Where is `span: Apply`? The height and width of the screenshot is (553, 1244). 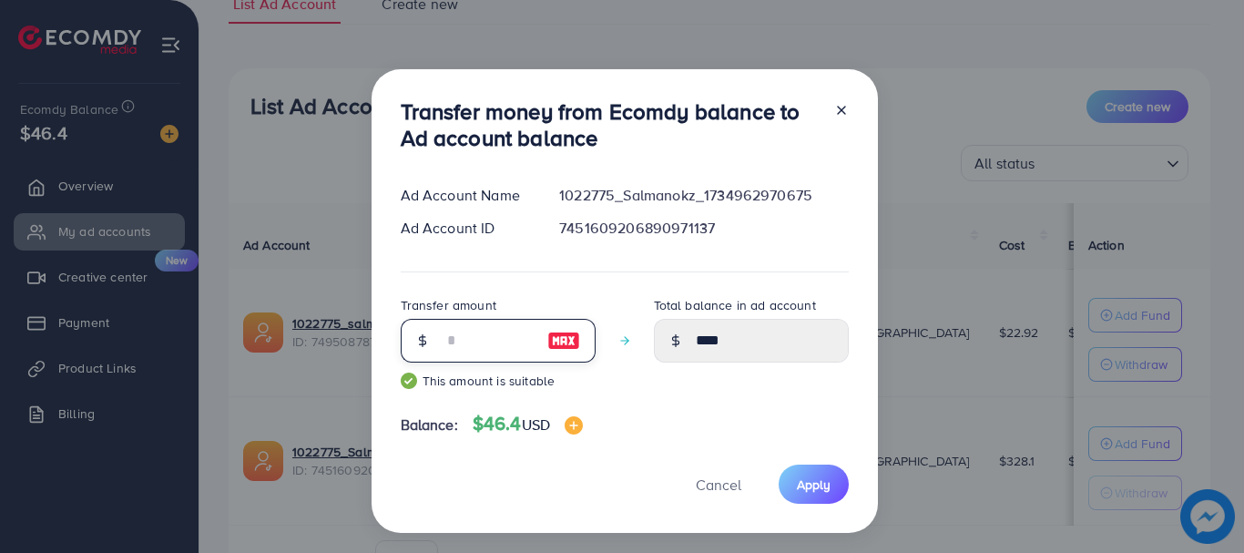 span: Apply is located at coordinates (813, 484).